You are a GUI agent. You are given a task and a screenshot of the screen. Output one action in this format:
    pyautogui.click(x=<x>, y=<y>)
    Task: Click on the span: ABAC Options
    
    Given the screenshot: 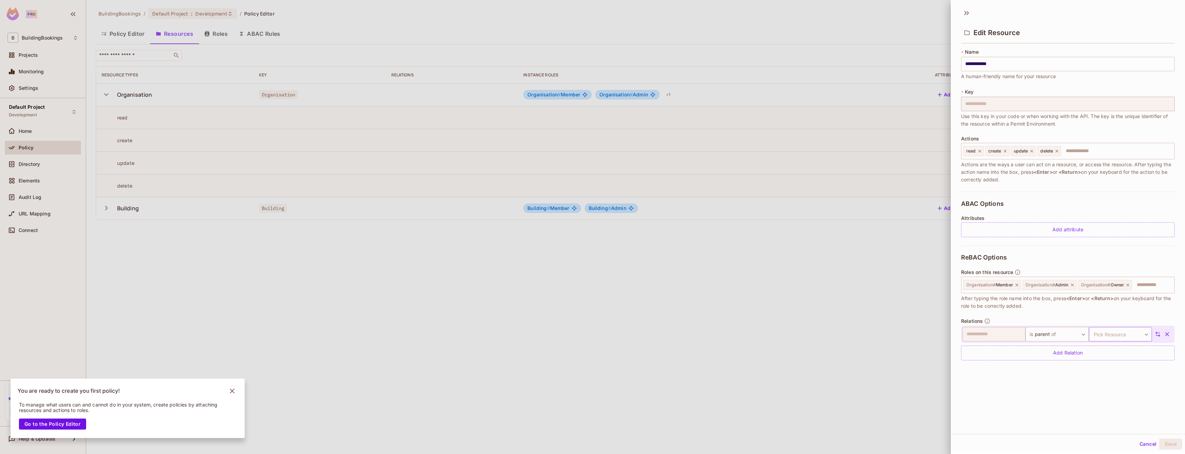 What is the action you would take?
    pyautogui.click(x=982, y=204)
    